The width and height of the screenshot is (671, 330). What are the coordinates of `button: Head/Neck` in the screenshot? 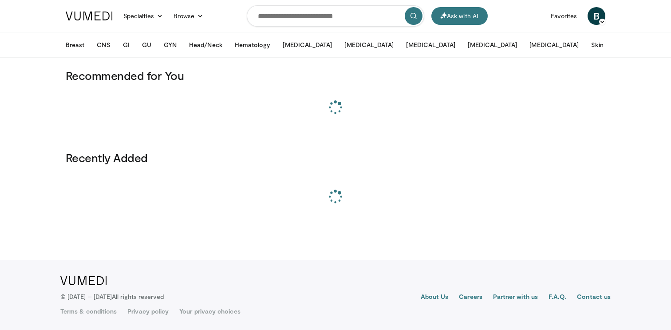 It's located at (206, 45).